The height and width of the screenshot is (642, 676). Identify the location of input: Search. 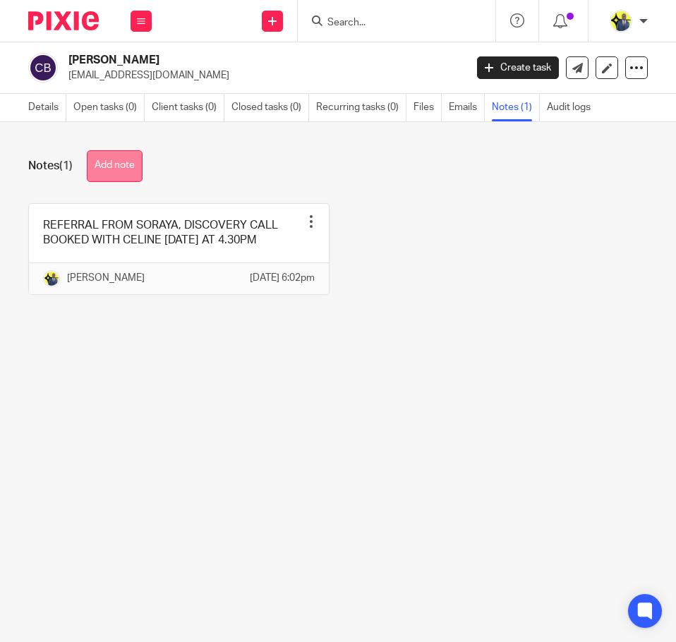
(390, 23).